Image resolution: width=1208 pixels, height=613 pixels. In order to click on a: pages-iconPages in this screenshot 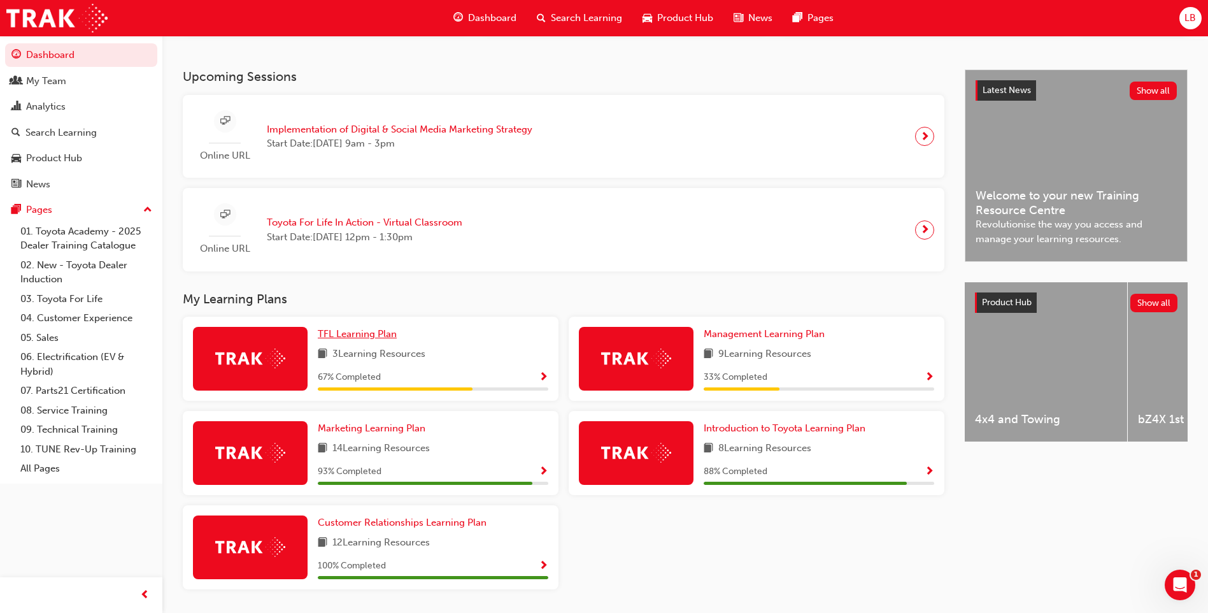, I will do `click(813, 18)`.